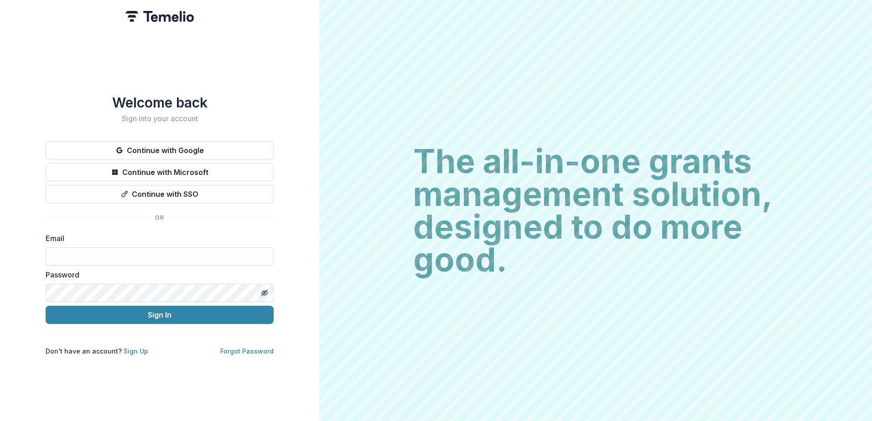 The image size is (872, 421). What do you see at coordinates (160, 119) in the screenshot?
I see `h2: Sign into your account` at bounding box center [160, 119].